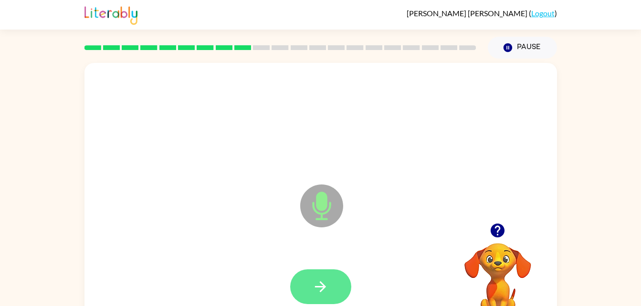 The height and width of the screenshot is (306, 641). What do you see at coordinates (111, 14) in the screenshot?
I see `img: Literably` at bounding box center [111, 14].